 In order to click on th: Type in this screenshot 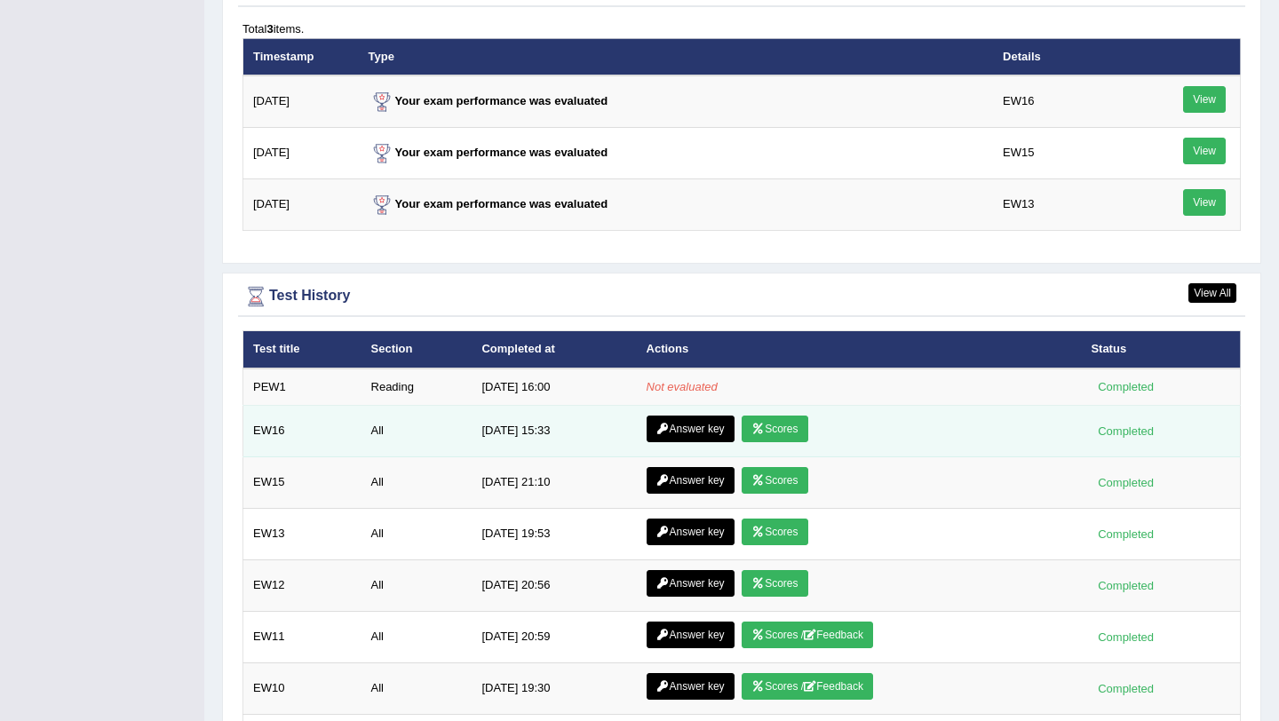, I will do `click(676, 57)`.